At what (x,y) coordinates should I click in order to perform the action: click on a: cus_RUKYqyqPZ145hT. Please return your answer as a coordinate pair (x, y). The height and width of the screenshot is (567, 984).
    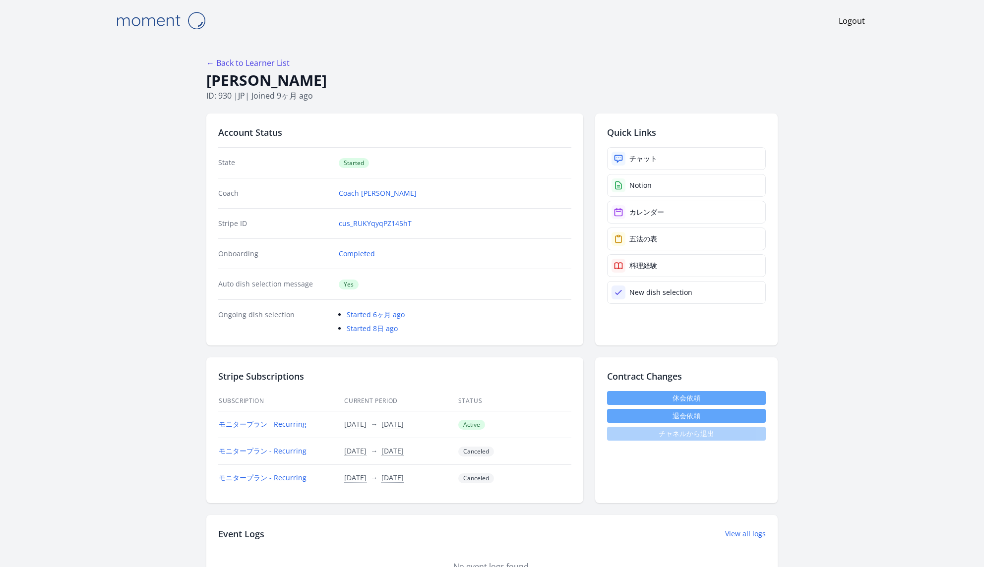
    Looking at the image, I should click on (375, 224).